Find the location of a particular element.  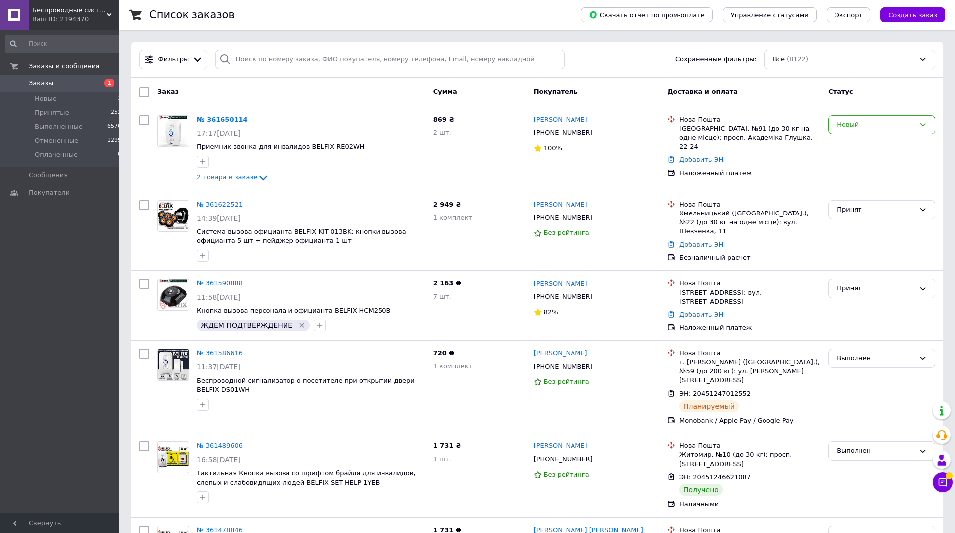

a: 2 товара в заказе is located at coordinates (233, 177).